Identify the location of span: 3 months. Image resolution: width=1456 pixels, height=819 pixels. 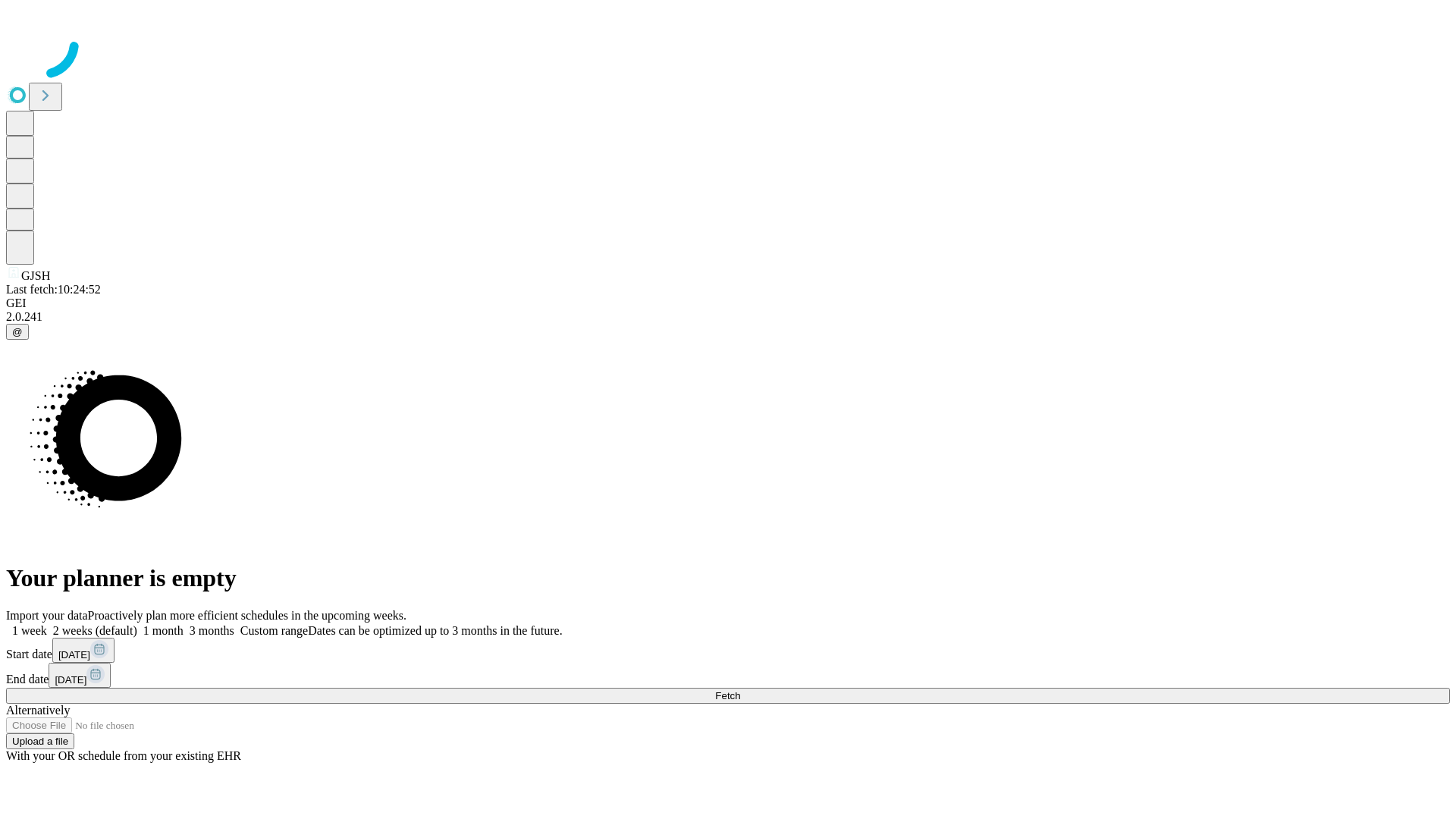
(211, 630).